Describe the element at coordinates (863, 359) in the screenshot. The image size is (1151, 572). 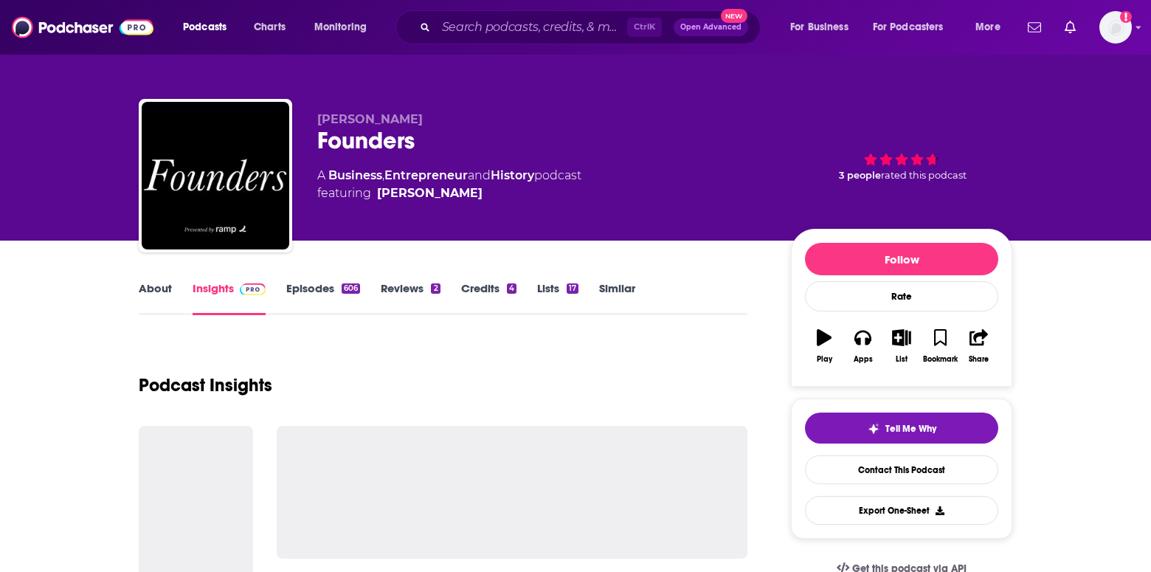
I see `div: Apps` at that location.